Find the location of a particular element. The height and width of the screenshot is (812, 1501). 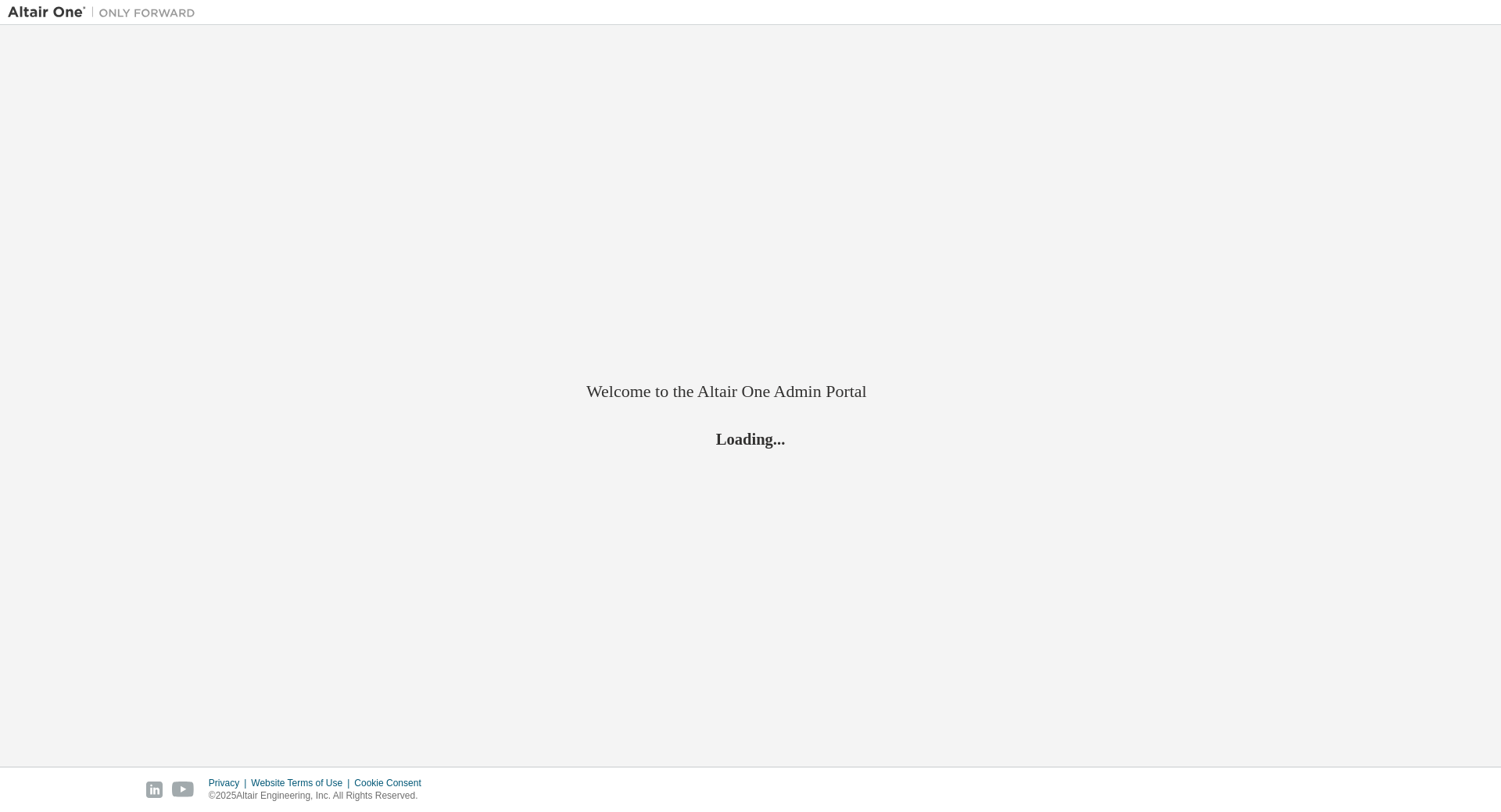

p: © 2025 Altair Engineering, Inc. All Rights Reserved. is located at coordinates (320, 795).